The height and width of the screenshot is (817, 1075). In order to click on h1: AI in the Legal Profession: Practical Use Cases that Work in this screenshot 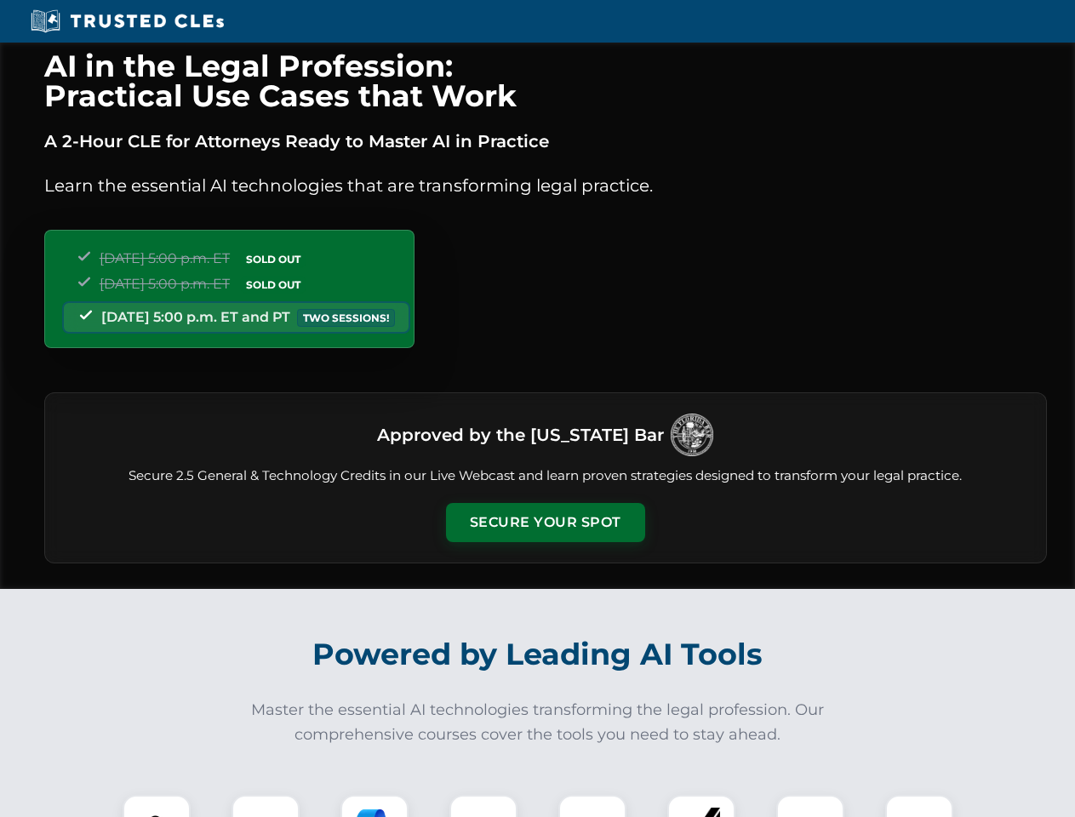, I will do `click(546, 81)`.